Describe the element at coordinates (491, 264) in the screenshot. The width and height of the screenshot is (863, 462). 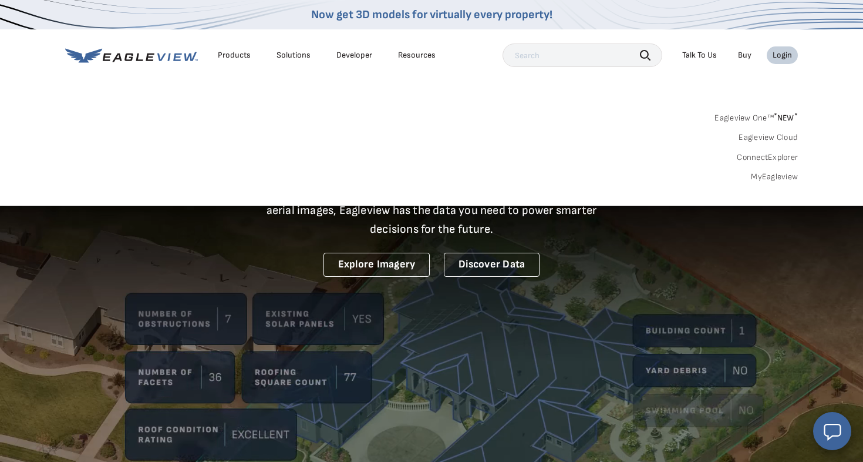
I see `a: Discover Data` at that location.